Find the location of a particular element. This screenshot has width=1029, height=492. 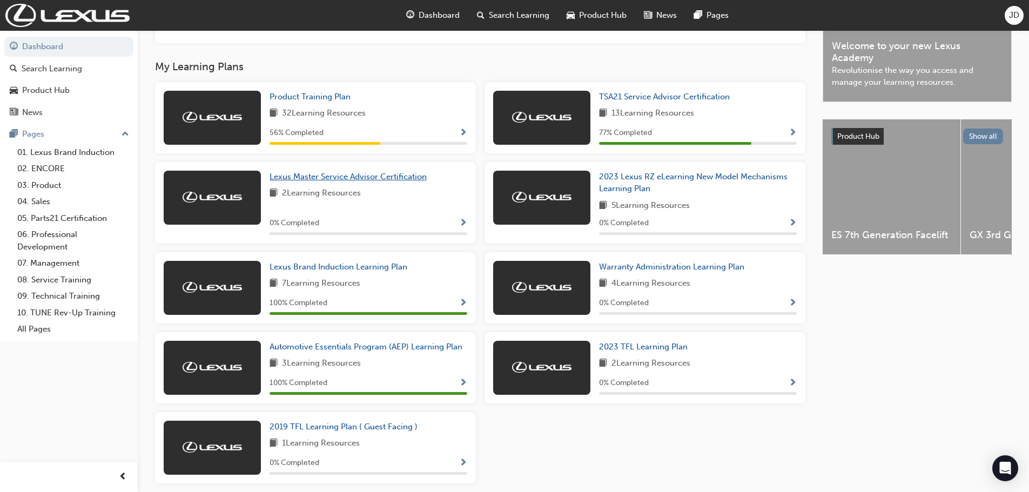

span: 2019 TFL Learning Plan ( Guest Facing ) is located at coordinates (343, 427).